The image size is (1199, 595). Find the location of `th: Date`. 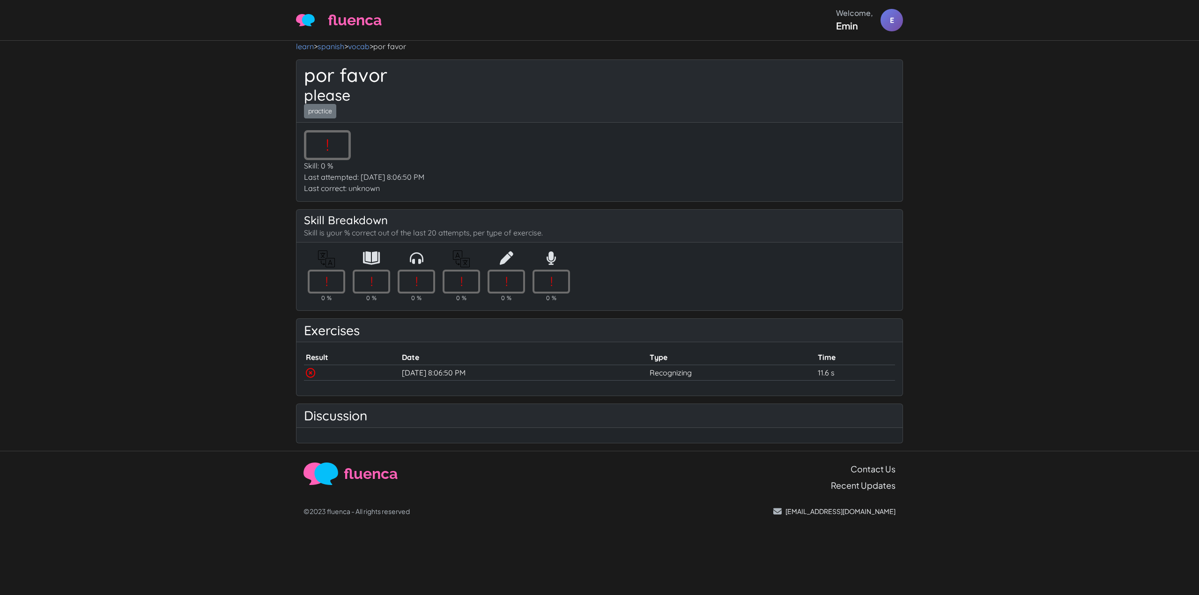

th: Date is located at coordinates (524, 357).